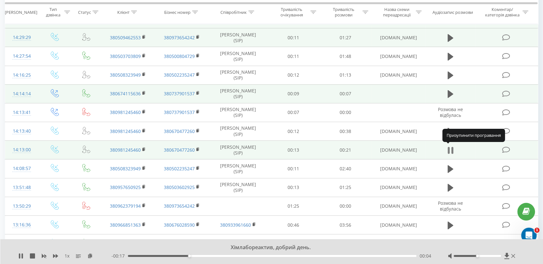  I want to click on div: 14:13:00, so click(22, 149).